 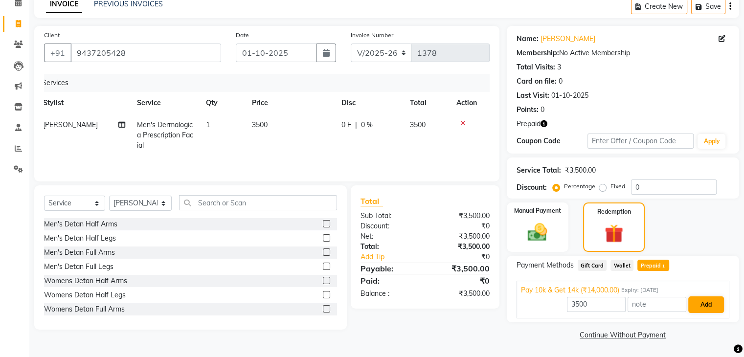 I want to click on div: Membership:, so click(x=538, y=53).